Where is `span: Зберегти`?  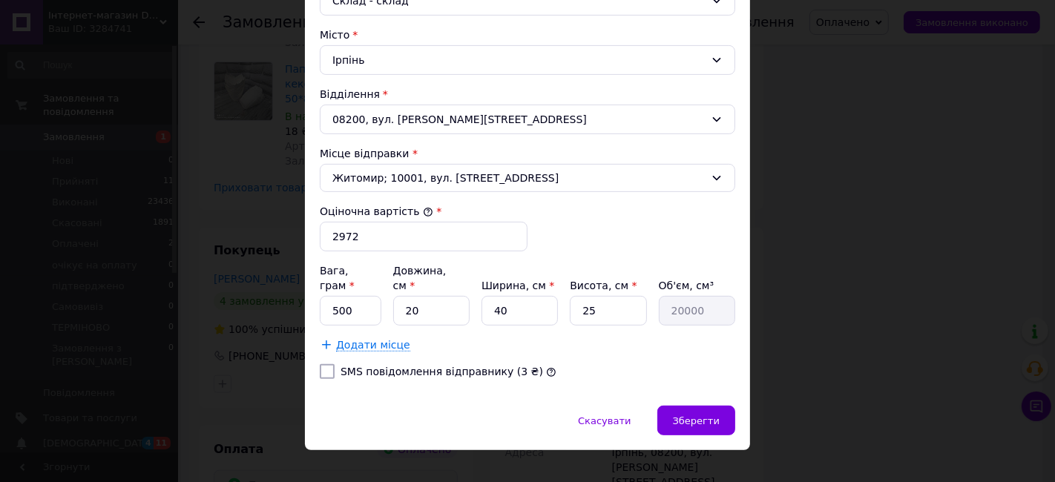
span: Зберегти is located at coordinates (696, 421).